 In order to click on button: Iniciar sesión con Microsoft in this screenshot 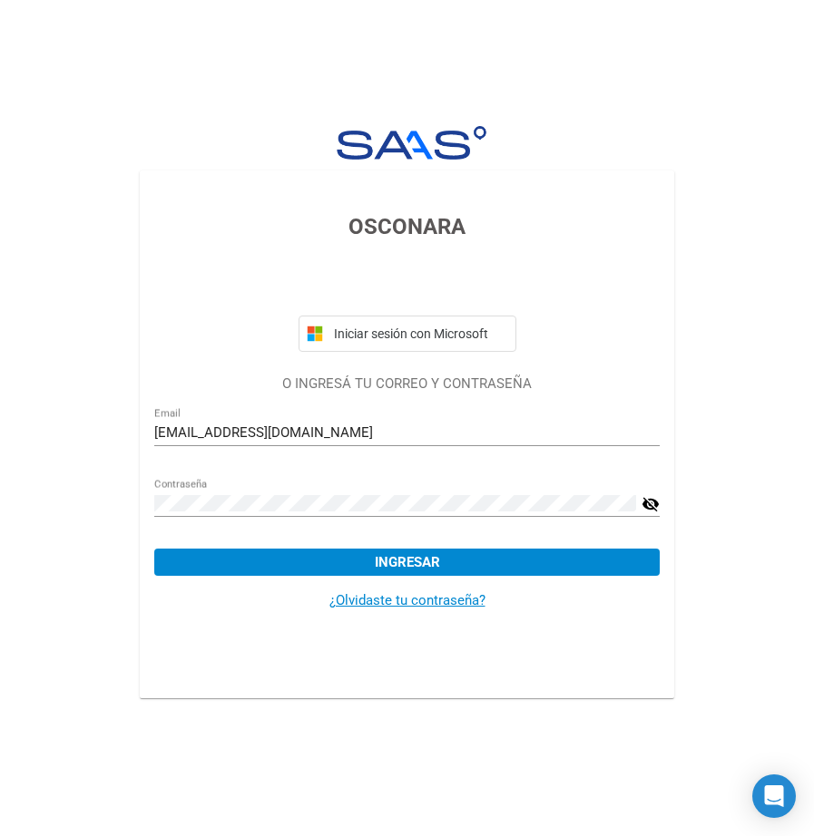, I will do `click(407, 334)`.